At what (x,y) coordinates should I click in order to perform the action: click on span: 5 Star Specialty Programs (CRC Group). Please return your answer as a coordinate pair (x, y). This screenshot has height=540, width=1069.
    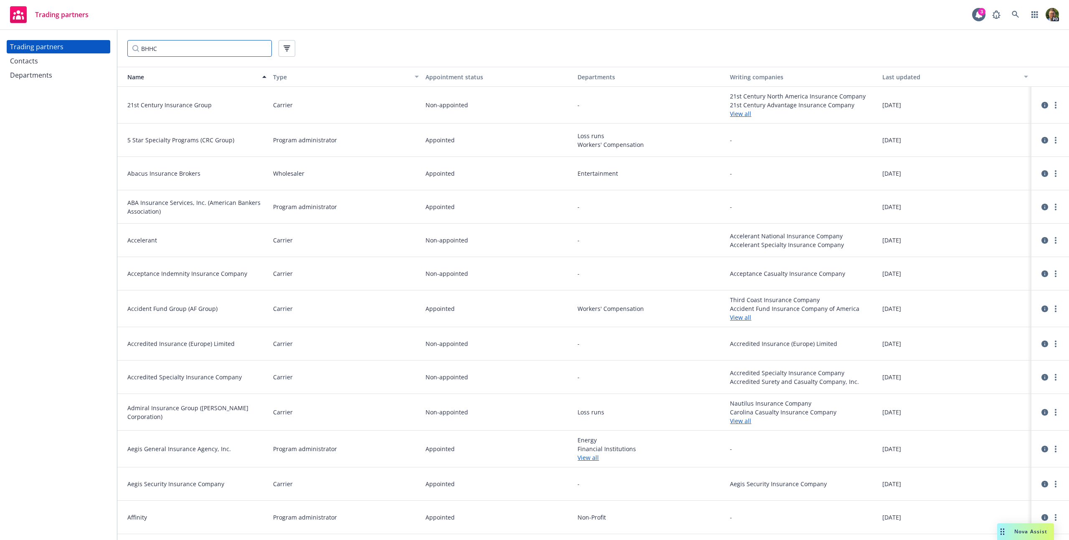
    Looking at the image, I should click on (197, 140).